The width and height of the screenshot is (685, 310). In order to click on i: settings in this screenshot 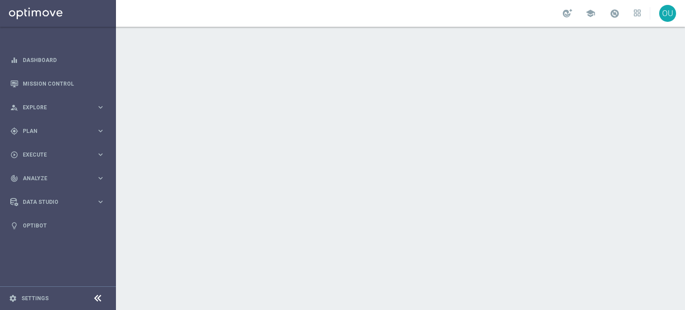, I will do `click(13, 298)`.